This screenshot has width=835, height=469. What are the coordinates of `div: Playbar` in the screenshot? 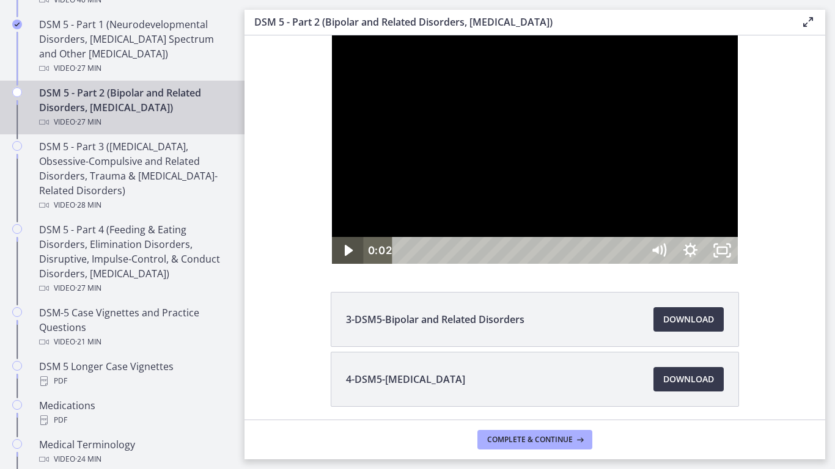 It's located at (274, 215).